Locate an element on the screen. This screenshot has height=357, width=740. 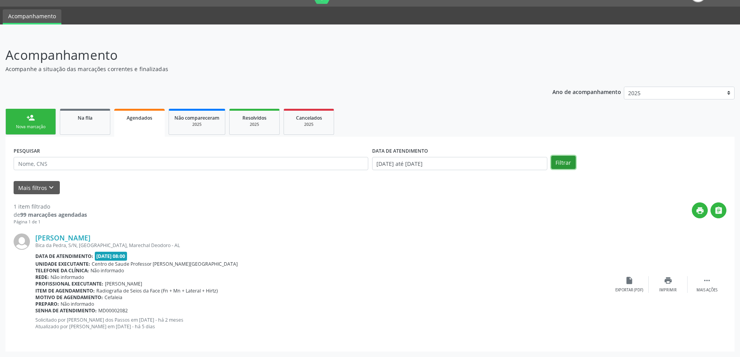
p: Acompanhamento is located at coordinates (261, 55).